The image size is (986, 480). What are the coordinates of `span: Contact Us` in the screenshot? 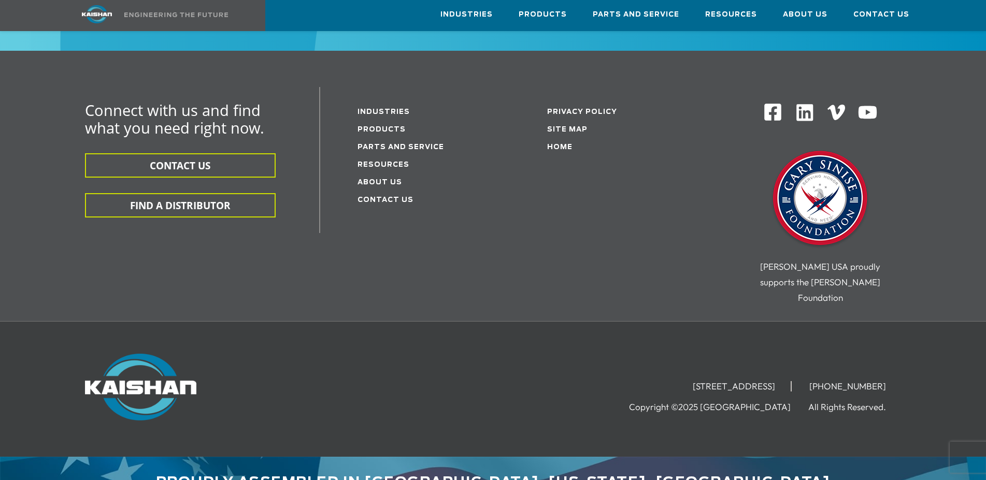 It's located at (881, 15).